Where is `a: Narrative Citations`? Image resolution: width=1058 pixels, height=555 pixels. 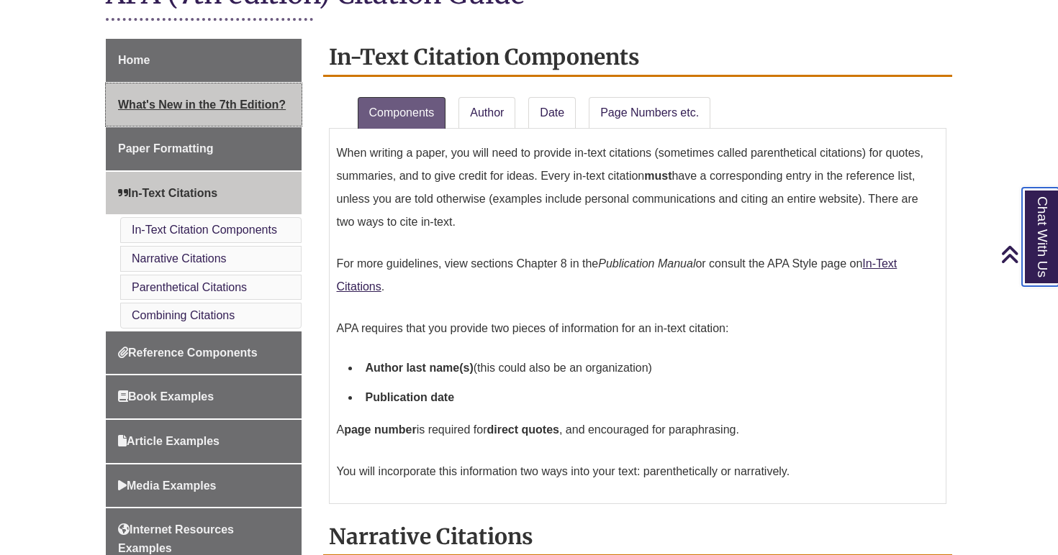 a: Narrative Citations is located at coordinates (179, 258).